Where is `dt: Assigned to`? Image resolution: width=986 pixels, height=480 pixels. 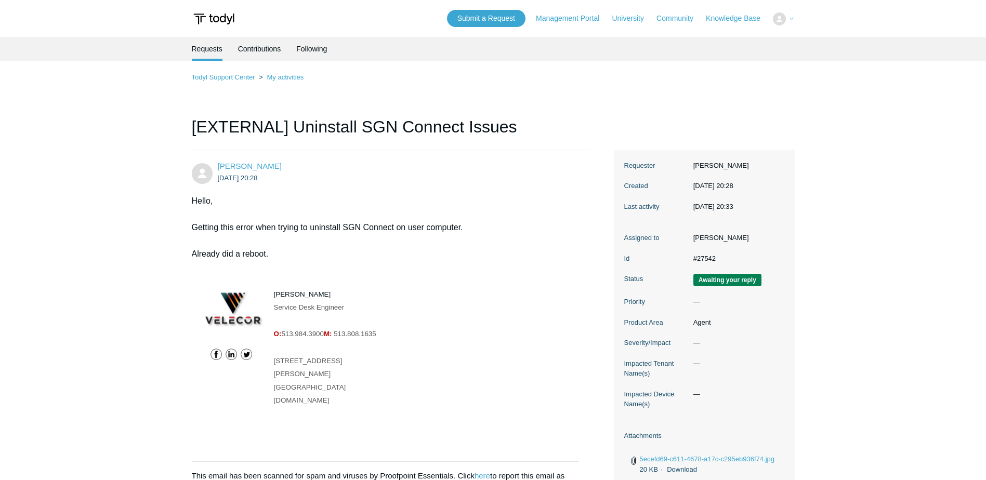
dt: Assigned to is located at coordinates (656, 238).